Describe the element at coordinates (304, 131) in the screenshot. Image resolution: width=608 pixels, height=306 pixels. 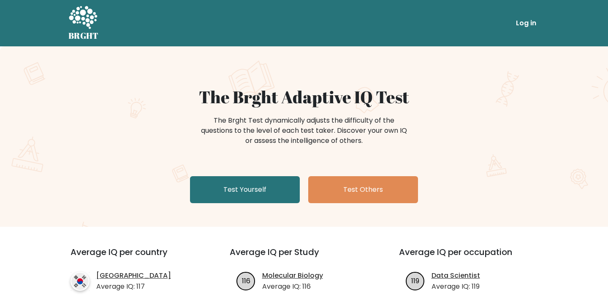
I see `div: The Brght Test dynamically adjusts the difficulty of the questions to the level of each test take...` at that location.